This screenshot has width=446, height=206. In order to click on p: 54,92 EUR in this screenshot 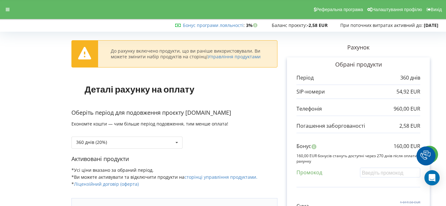, I will do `click(408, 92)`.